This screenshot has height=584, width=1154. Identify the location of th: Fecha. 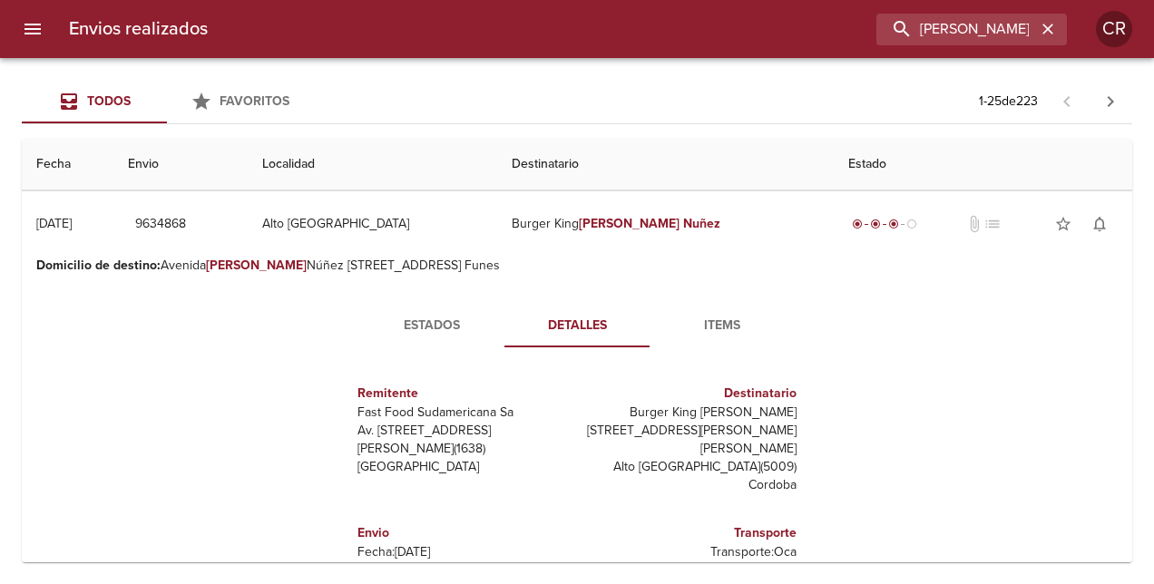
(67, 164).